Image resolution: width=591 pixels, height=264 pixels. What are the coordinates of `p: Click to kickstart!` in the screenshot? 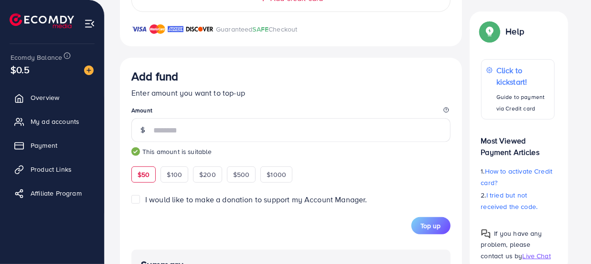 It's located at (523, 76).